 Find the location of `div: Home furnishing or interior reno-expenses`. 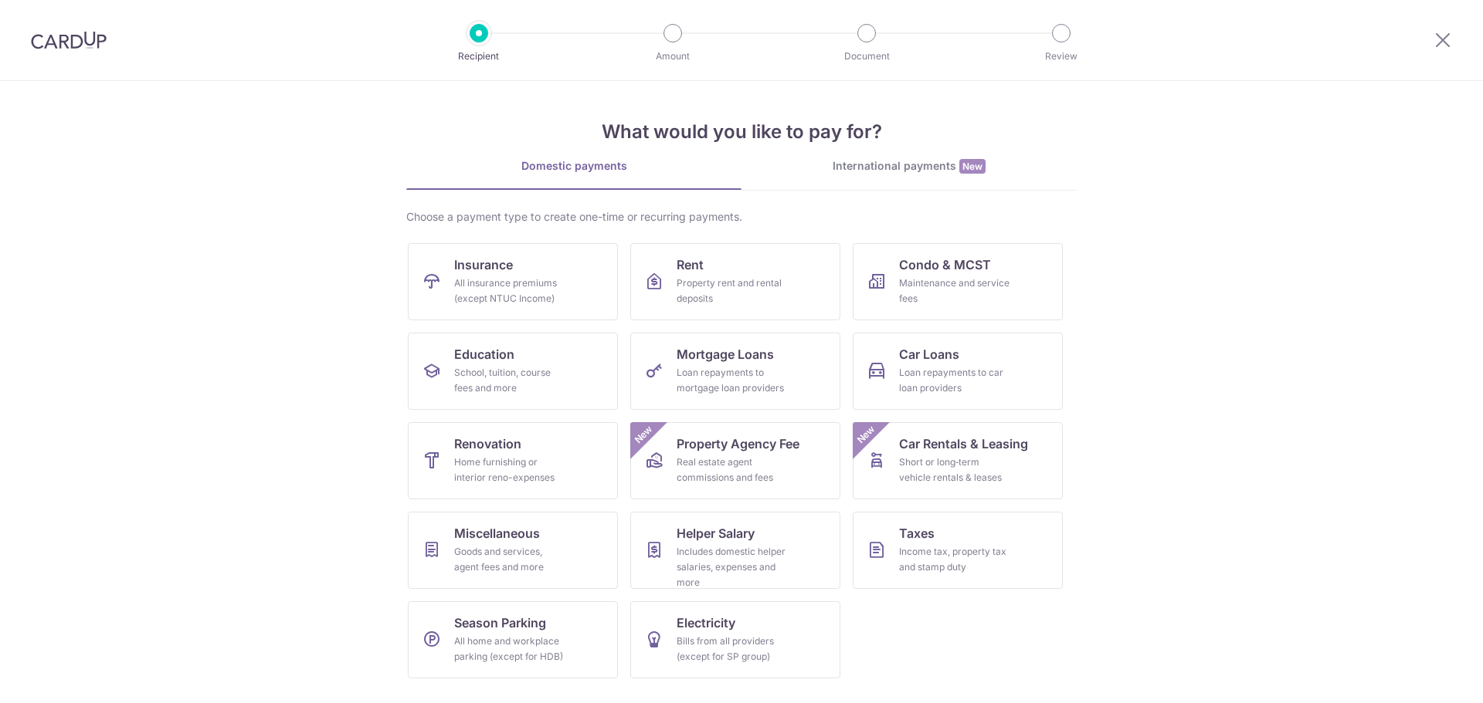

div: Home furnishing or interior reno-expenses is located at coordinates (510, 470).